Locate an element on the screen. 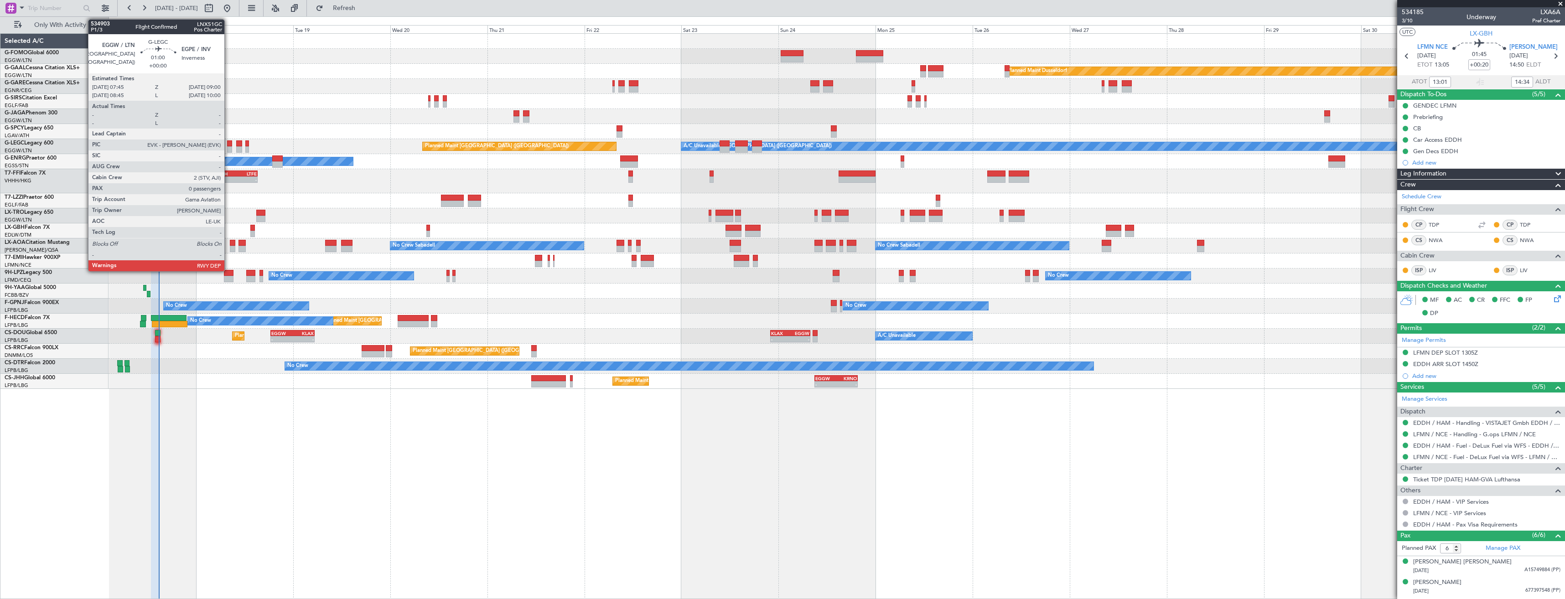  a: Manage PAX is located at coordinates (1503, 548).